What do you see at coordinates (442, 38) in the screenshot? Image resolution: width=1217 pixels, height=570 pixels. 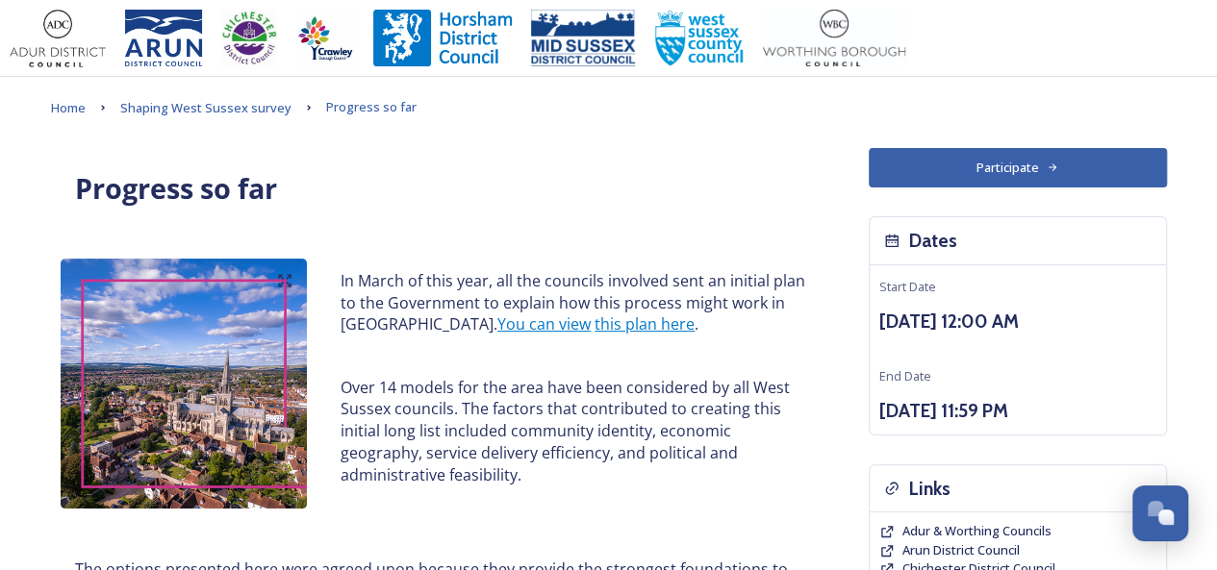 I see `img: Horsham%20DC%20Logo.jpg` at bounding box center [442, 38].